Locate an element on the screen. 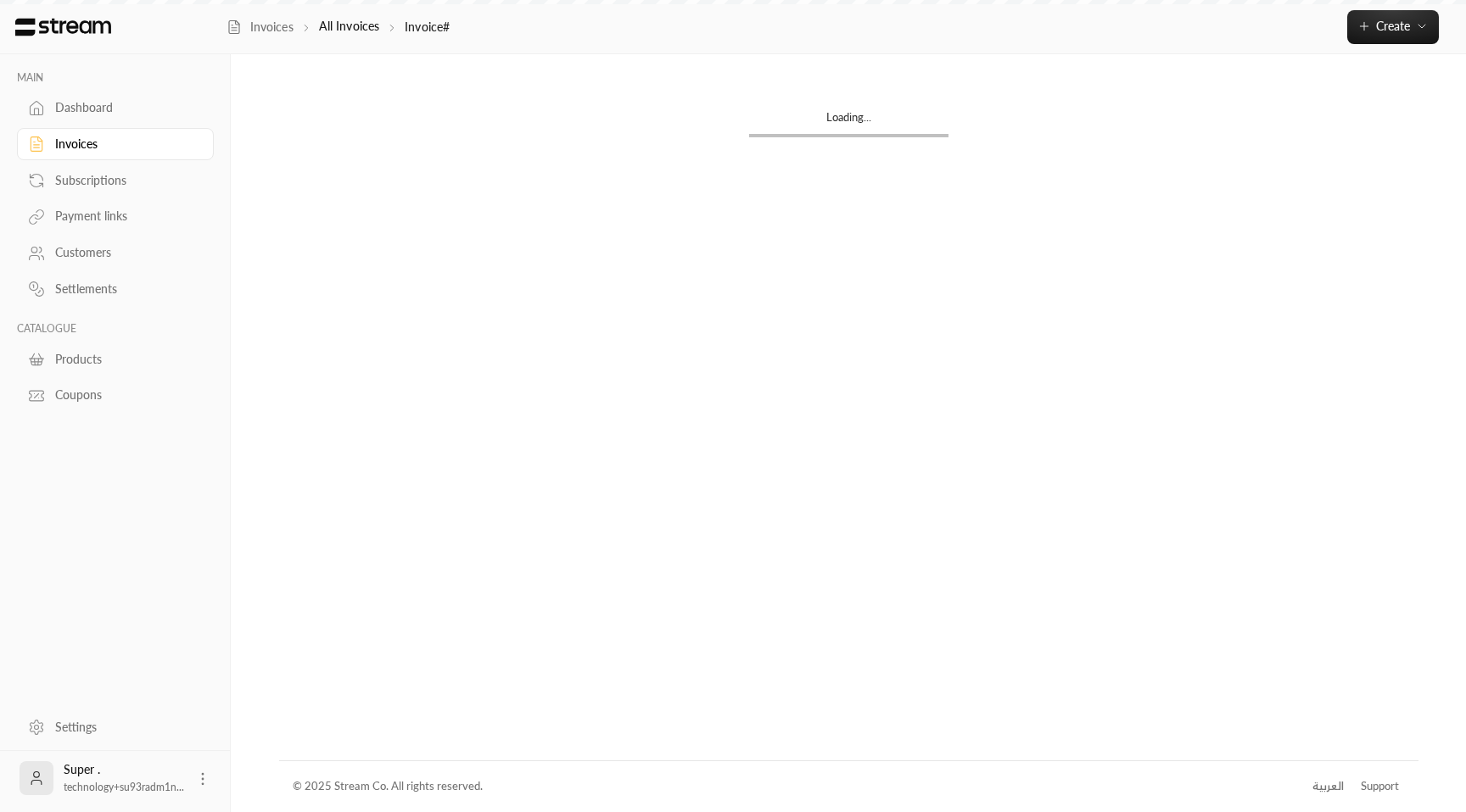 The height and width of the screenshot is (812, 1466). nav: breadcrumb is located at coordinates (337, 26).